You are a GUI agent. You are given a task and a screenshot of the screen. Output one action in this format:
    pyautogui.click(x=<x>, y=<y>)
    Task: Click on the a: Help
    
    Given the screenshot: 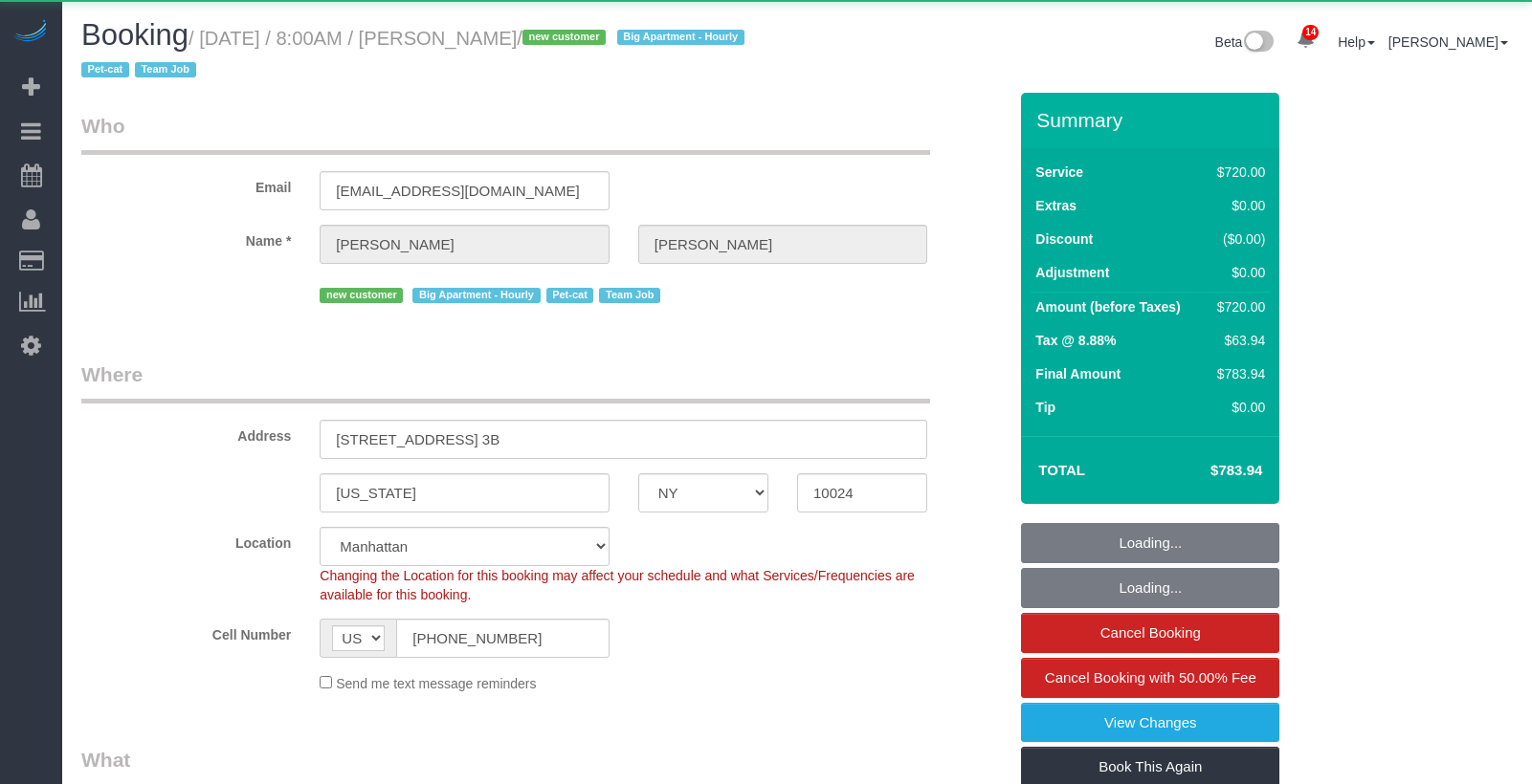 What is the action you would take?
    pyautogui.click(x=1357, y=42)
    